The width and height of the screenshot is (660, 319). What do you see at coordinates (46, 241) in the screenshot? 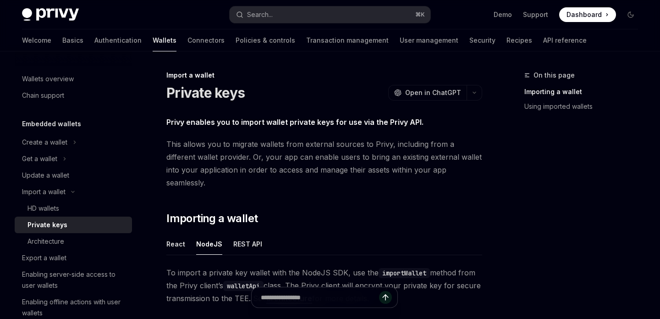
I see `div: Architecture` at bounding box center [46, 241].